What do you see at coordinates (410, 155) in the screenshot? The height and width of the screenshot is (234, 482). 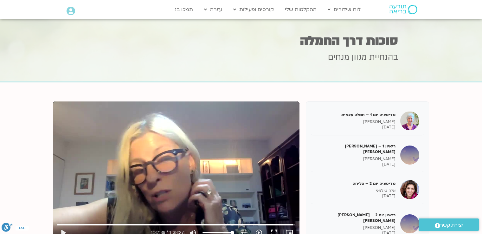 I see `img: ריאיון 1 – טארה בראך וכריסטין נף` at bounding box center [410, 155].